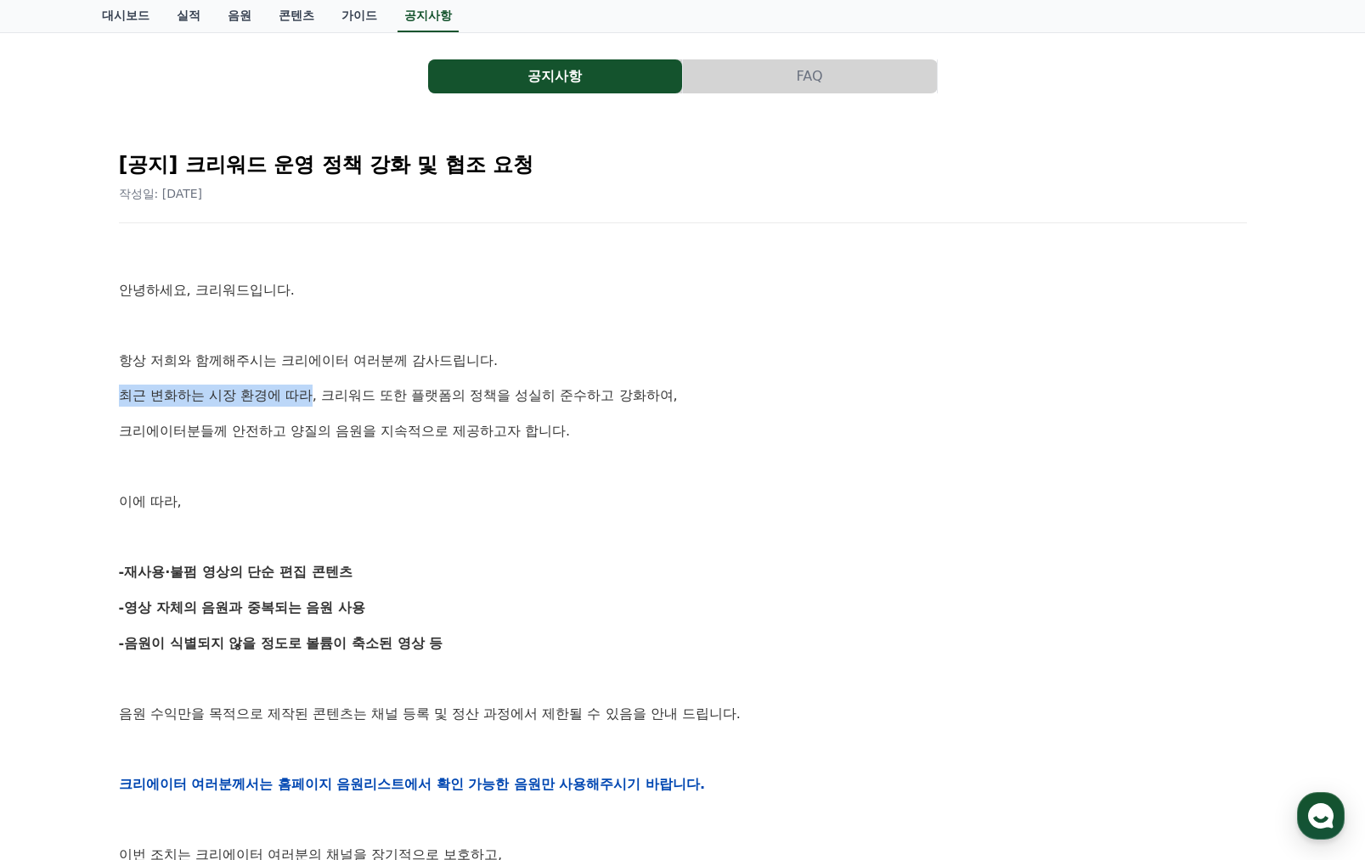 Image resolution: width=1365 pixels, height=860 pixels. Describe the element at coordinates (59, 560) in the screenshot. I see `a: 홈` at that location.